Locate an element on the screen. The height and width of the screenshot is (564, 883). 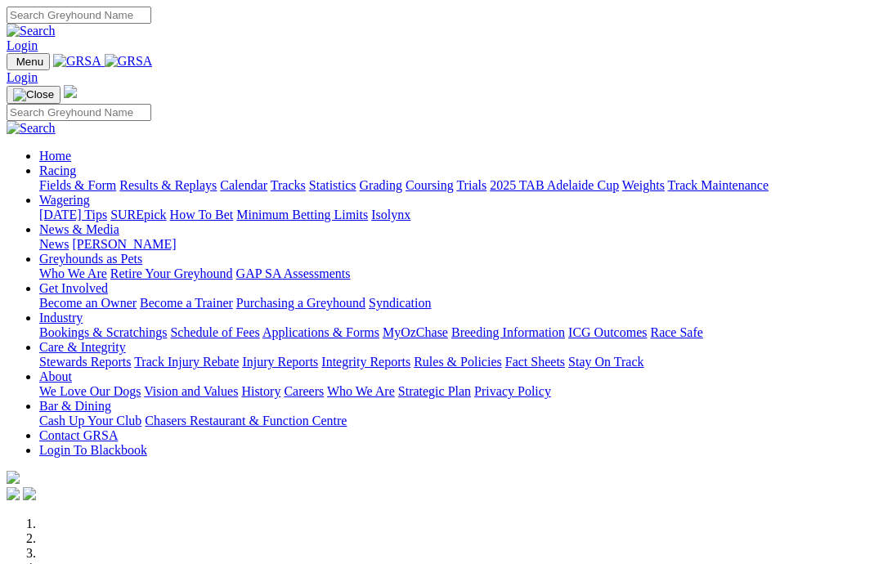
a: SUREpick is located at coordinates (138, 214).